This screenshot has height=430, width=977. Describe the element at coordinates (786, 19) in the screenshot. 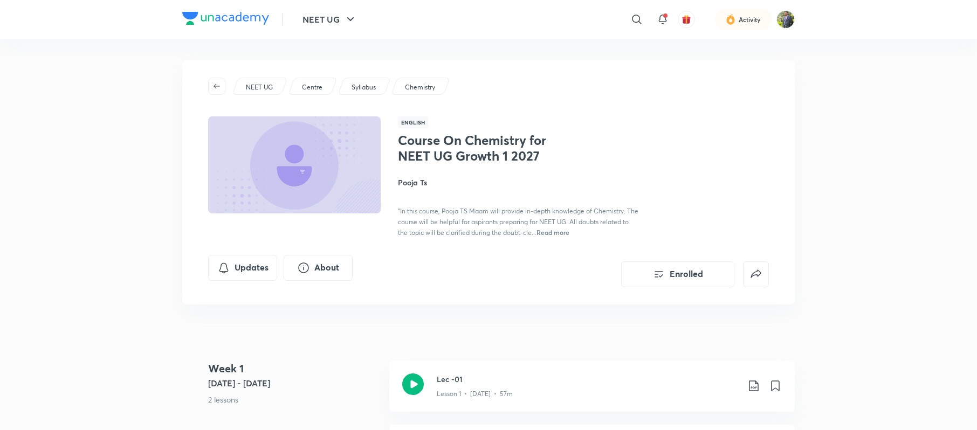

I see `img: Ahamed Ahamed` at that location.